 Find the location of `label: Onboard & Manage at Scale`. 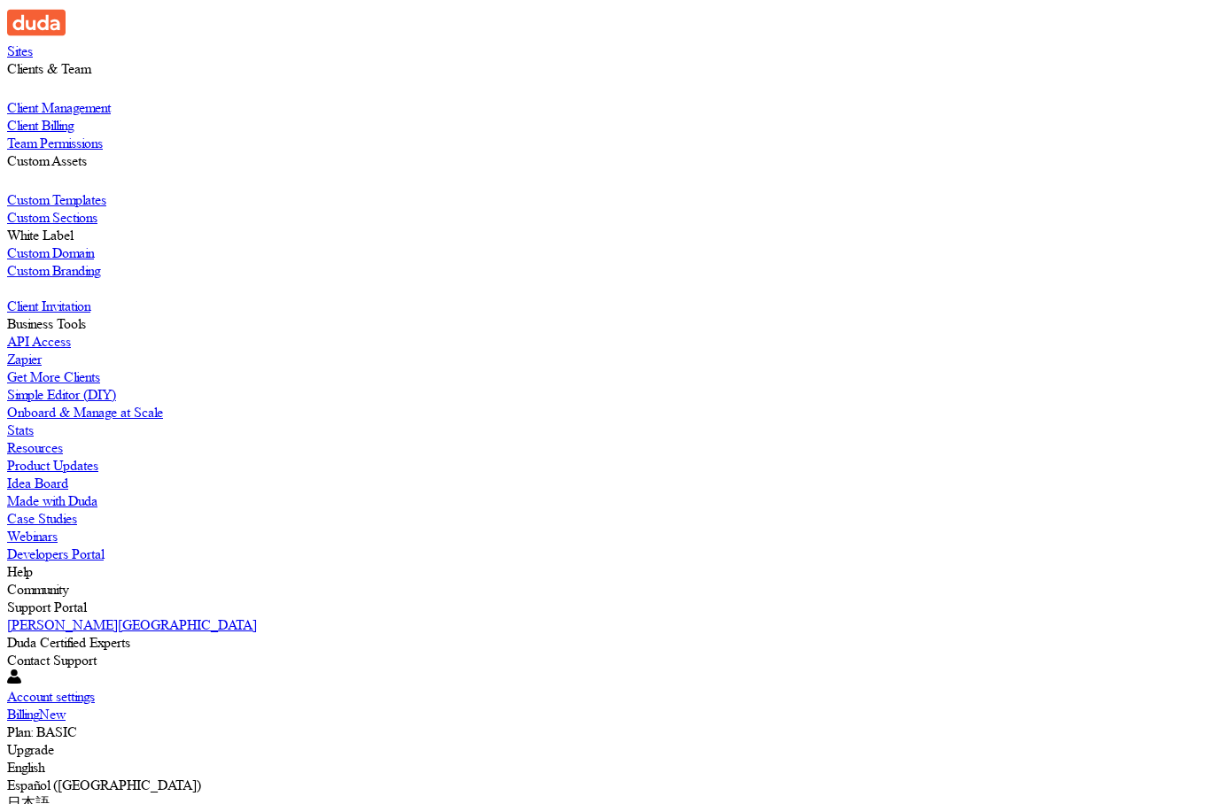

label: Onboard & Manage at Scale is located at coordinates (85, 412).